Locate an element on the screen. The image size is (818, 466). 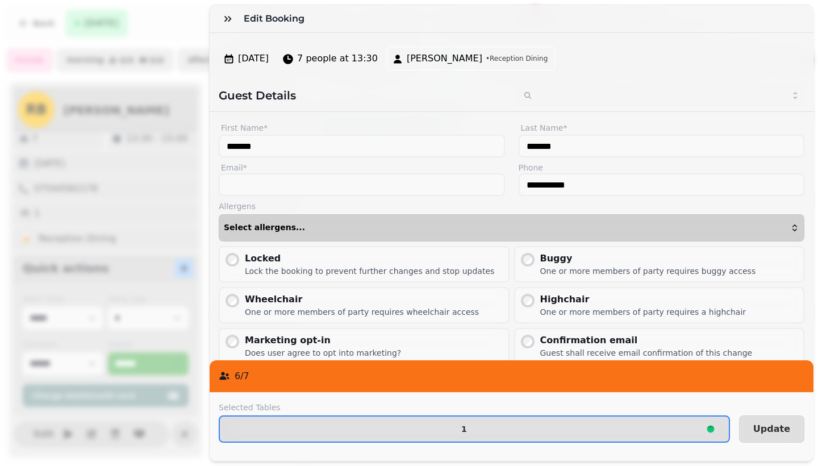
div: Locked is located at coordinates (369, 258).